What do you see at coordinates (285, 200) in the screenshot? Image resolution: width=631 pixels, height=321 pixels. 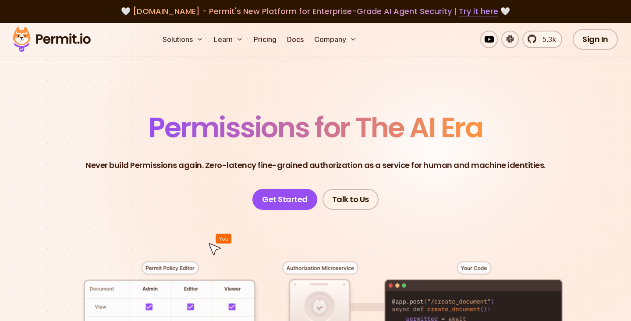 I see `a: Get Started` at bounding box center [285, 200].